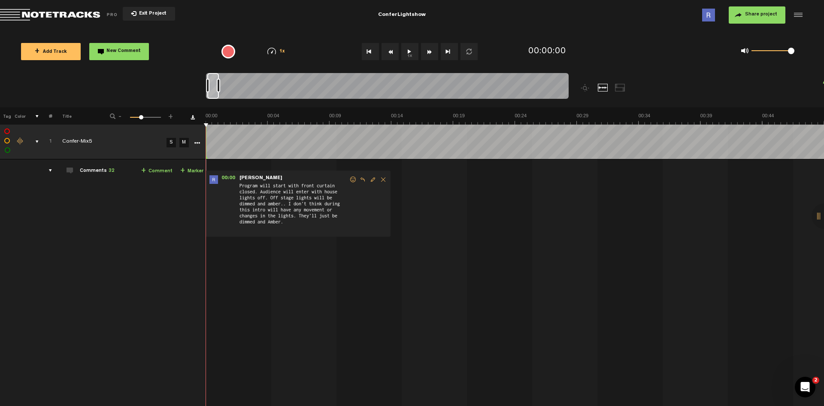 The image size is (824, 406). I want to click on td: comments, stamps & drawings, so click(32, 142).